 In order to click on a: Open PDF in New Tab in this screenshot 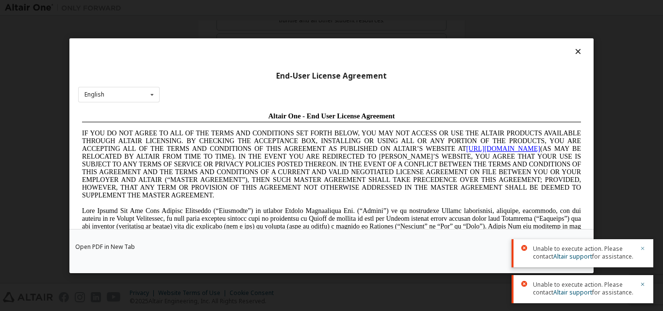, I will do `click(105, 247)`.